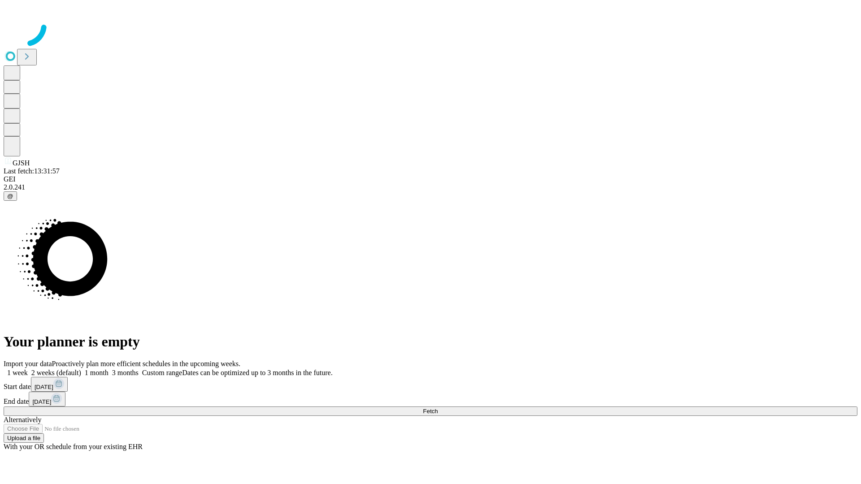 This screenshot has height=484, width=861. What do you see at coordinates (430, 411) in the screenshot?
I see `span: Fetch` at bounding box center [430, 411].